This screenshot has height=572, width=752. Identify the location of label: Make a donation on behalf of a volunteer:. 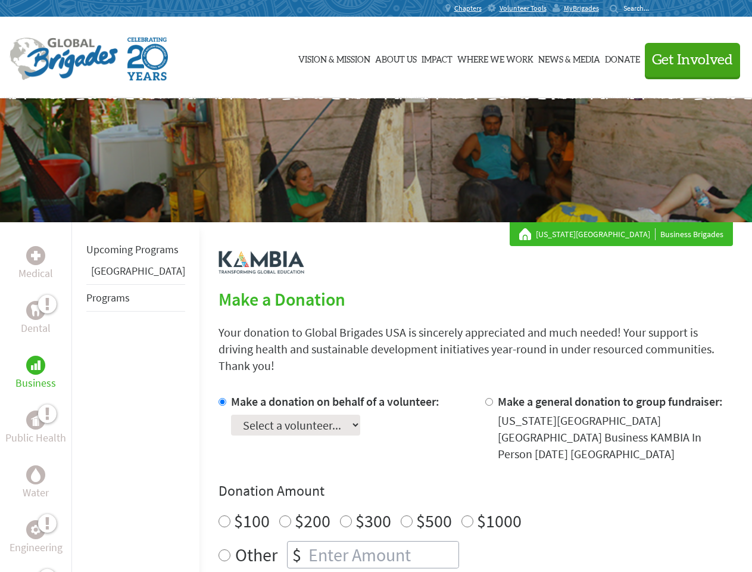
(335, 401).